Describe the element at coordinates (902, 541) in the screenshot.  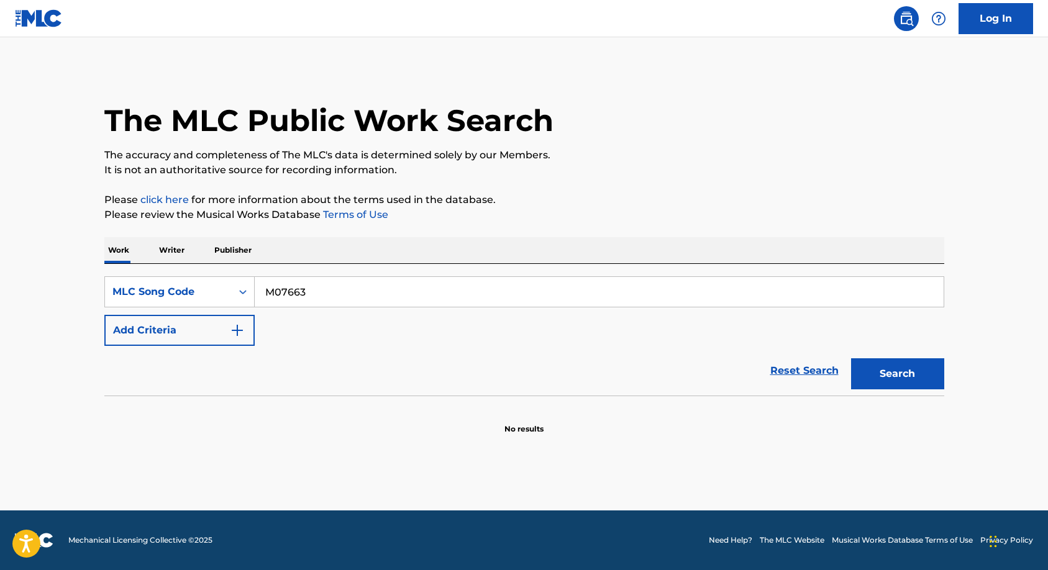
I see `a: Musical Works Database Terms of Use` at that location.